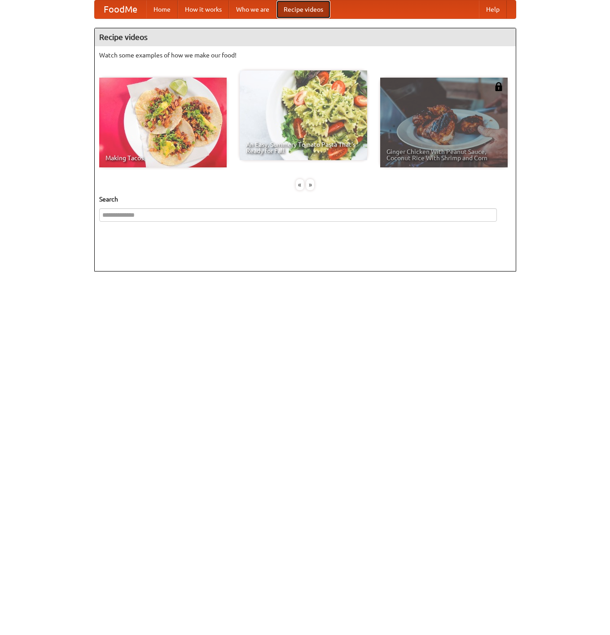  Describe the element at coordinates (203, 9) in the screenshot. I see `a: How it works` at that location.